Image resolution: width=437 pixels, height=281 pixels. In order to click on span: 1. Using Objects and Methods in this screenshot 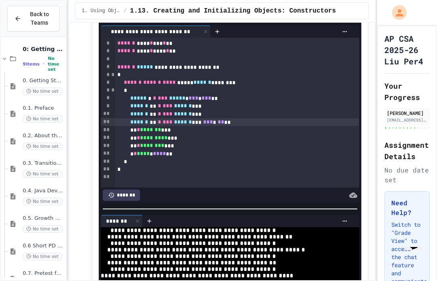, I will do `click(101, 11)`.